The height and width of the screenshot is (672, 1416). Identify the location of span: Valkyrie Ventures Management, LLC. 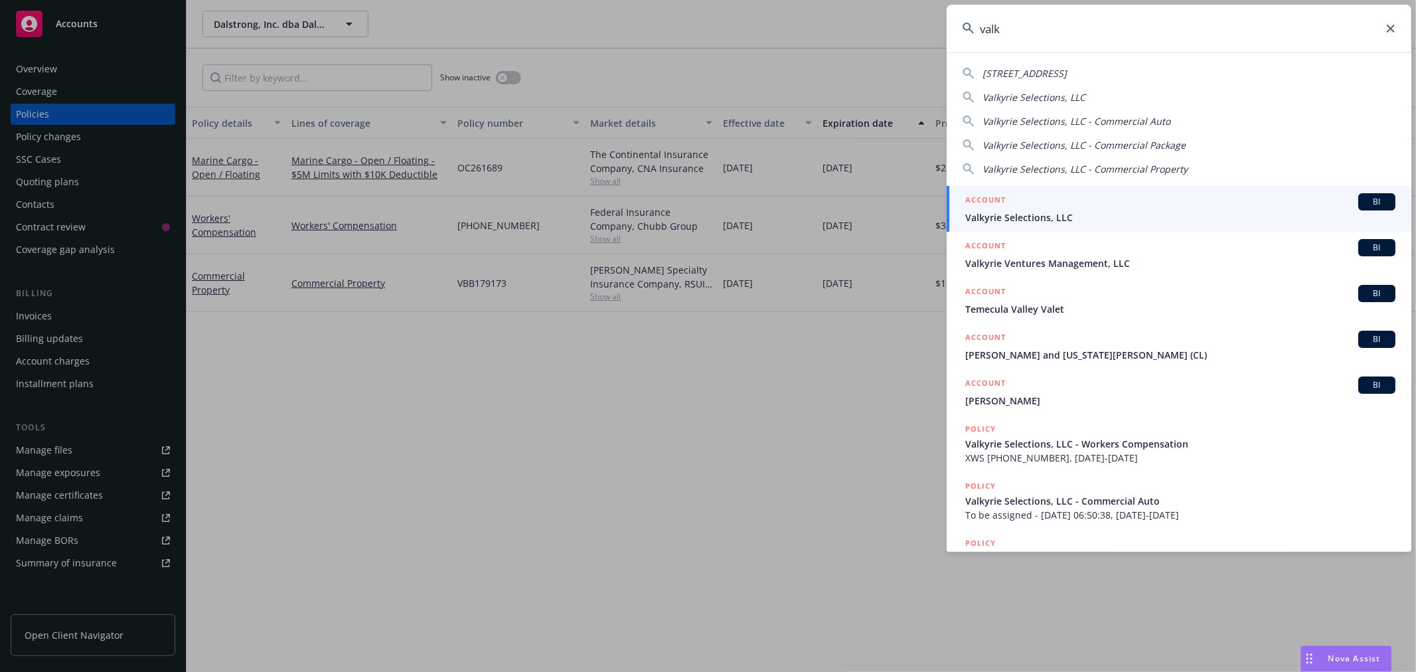
(1180, 263).